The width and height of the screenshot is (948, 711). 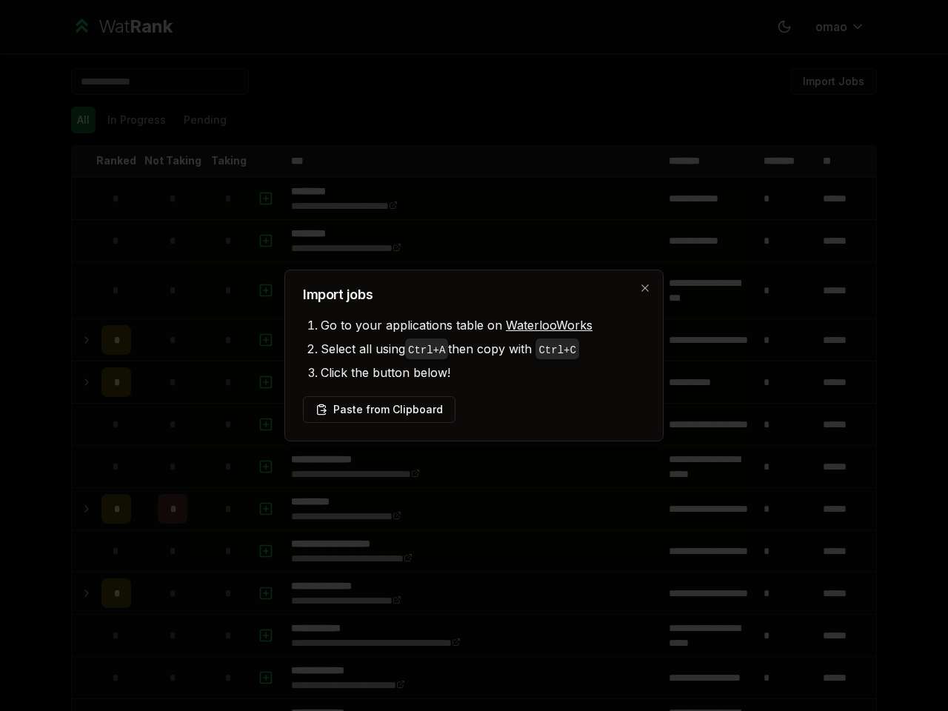 I want to click on button: Paste from Clipboard, so click(x=379, y=410).